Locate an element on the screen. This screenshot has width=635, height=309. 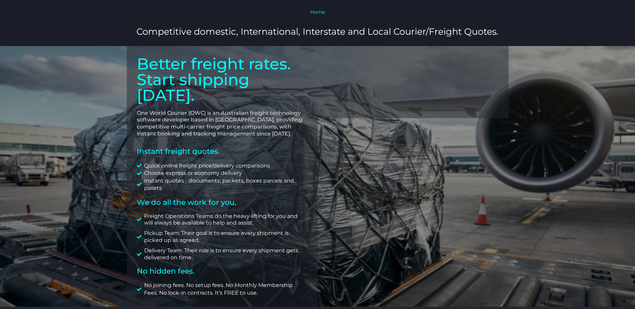
span: Pickup Team: Their goal is to ensure every shipment is picked up as agreed. is located at coordinates (225, 237).